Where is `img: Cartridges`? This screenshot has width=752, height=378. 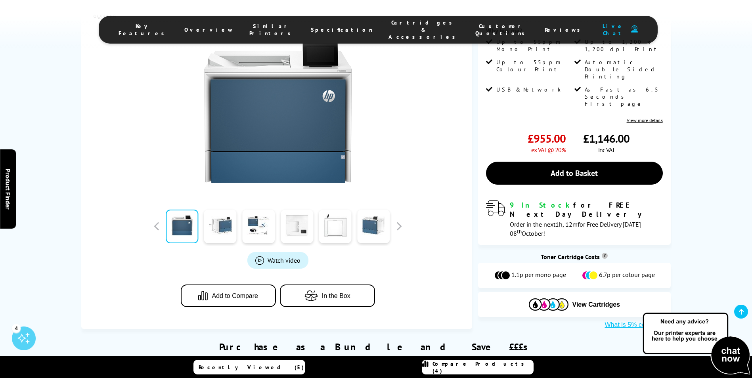
img: Cartridges is located at coordinates (549, 305).